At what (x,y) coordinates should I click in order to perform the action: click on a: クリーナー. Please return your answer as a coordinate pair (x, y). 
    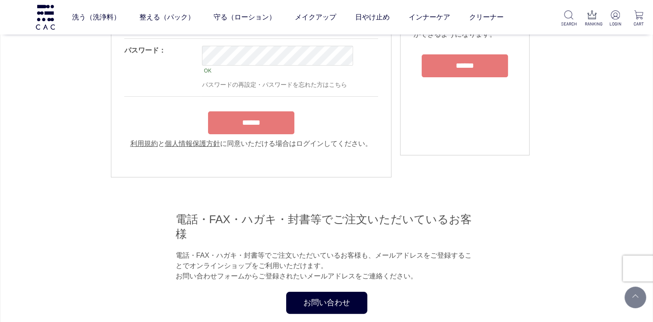
    Looking at the image, I should click on (486, 17).